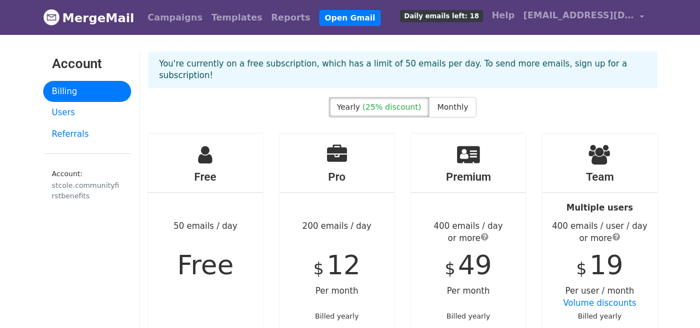  I want to click on a: Open Gmail, so click(350, 18).